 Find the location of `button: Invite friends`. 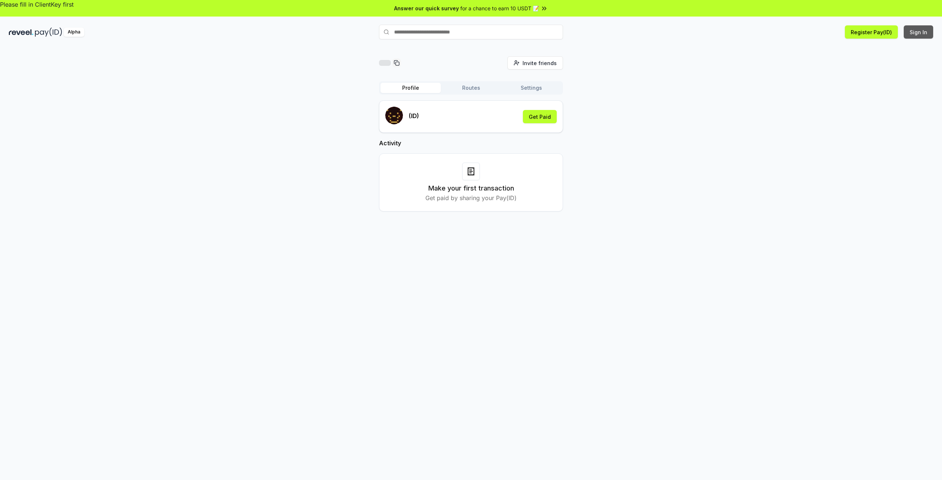

button: Invite friends is located at coordinates (535, 63).